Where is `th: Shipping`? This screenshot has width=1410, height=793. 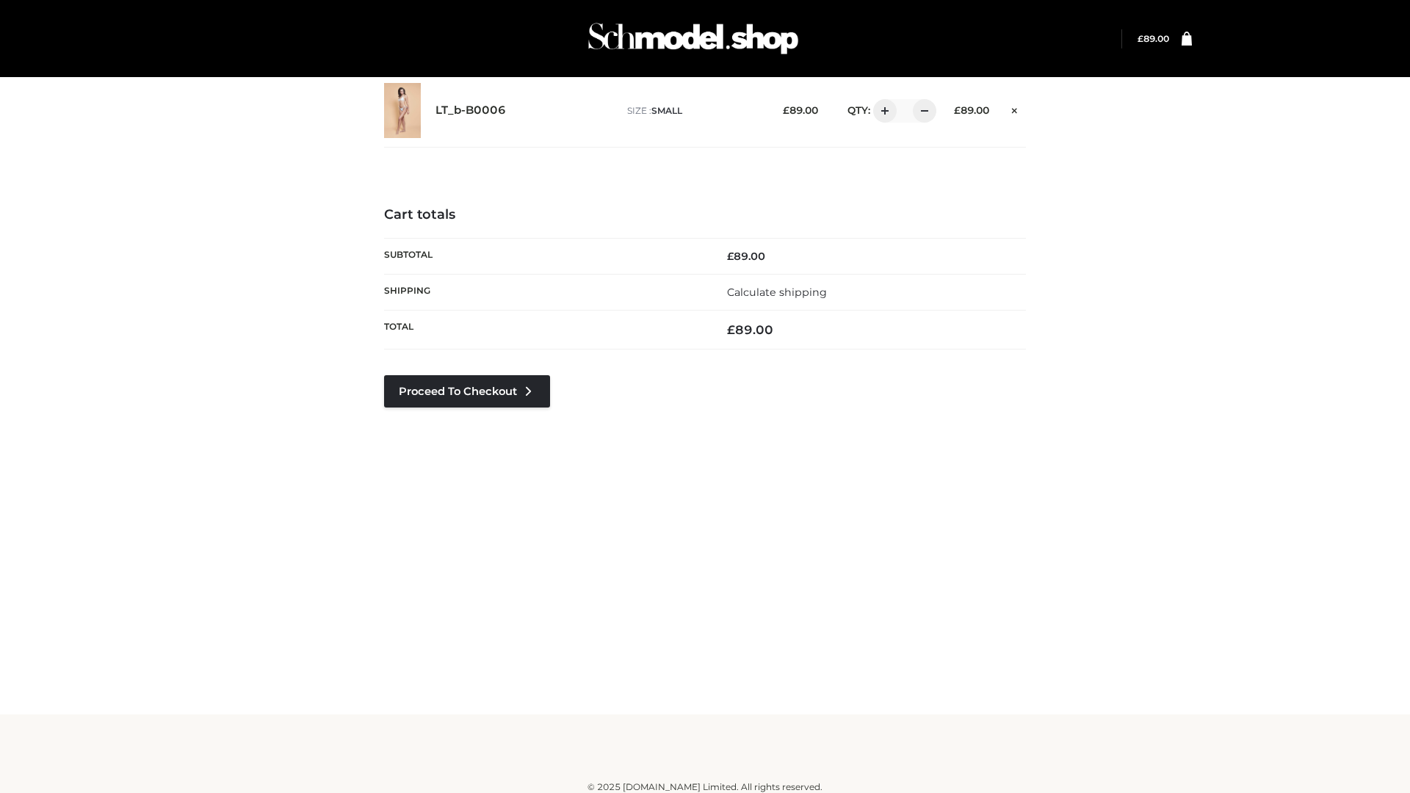
th: Shipping is located at coordinates (544, 292).